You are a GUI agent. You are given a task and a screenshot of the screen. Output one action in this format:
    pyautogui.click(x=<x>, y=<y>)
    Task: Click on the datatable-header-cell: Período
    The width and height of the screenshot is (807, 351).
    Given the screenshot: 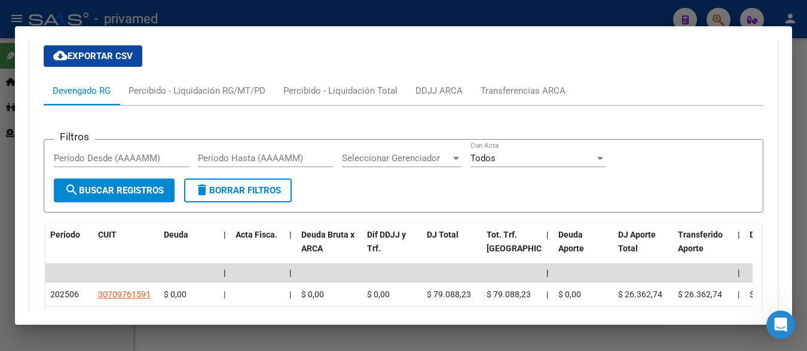 What is the action you would take?
    pyautogui.click(x=69, y=249)
    